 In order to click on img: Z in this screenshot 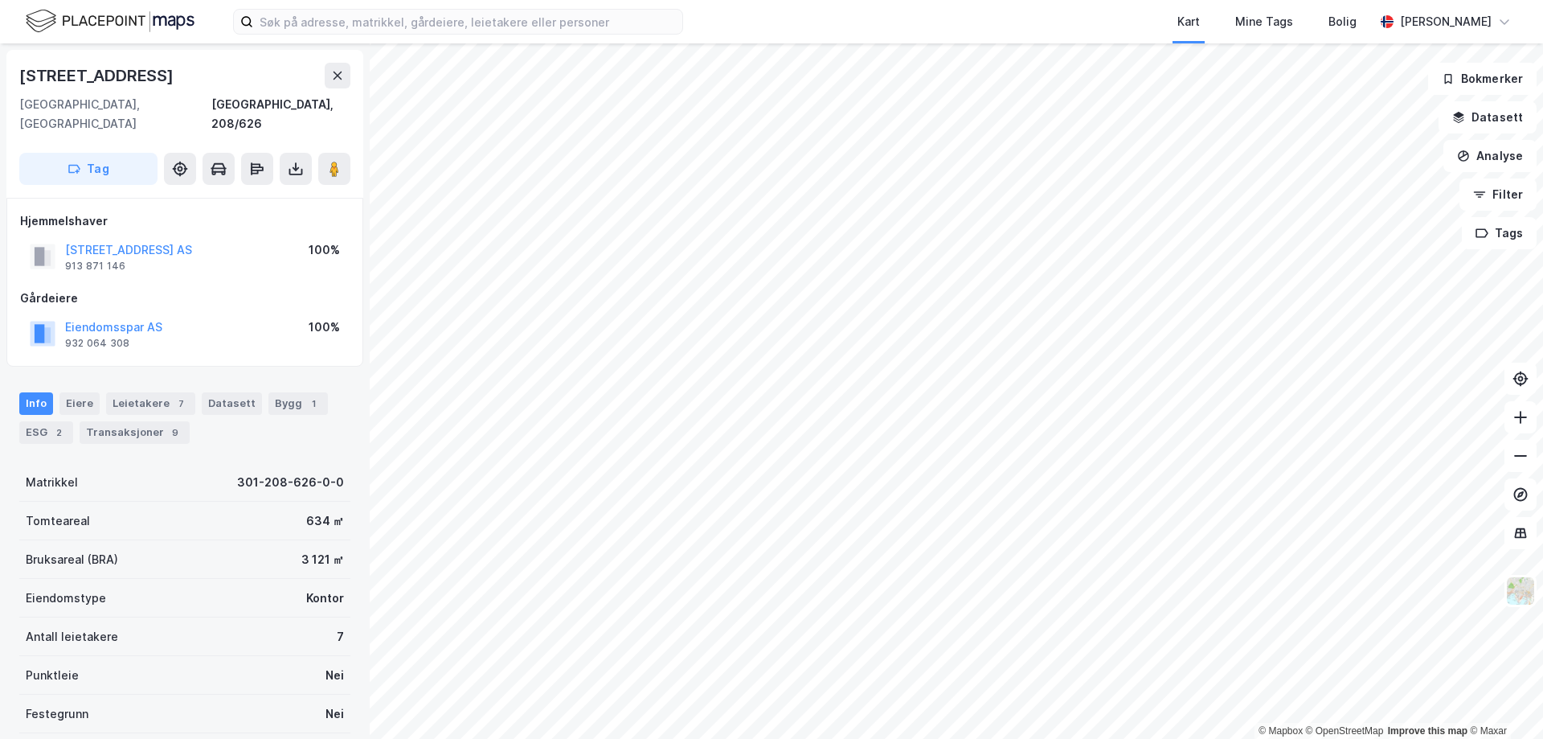, I will do `click(1521, 591)`.